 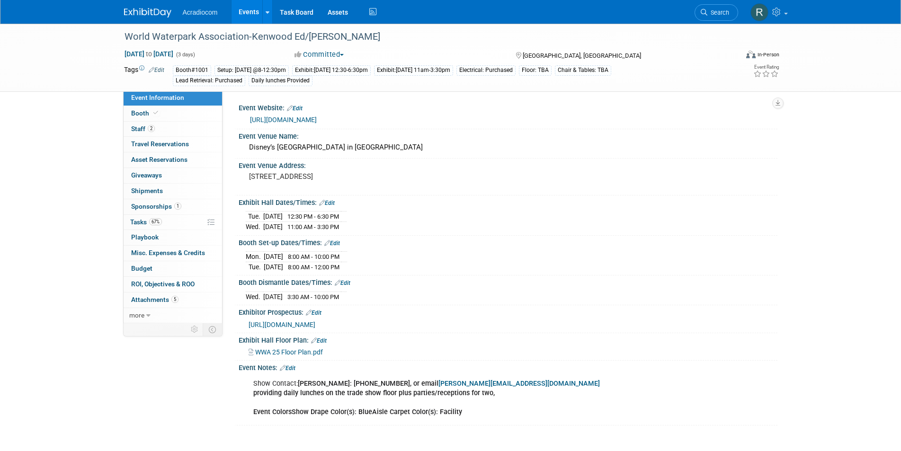 I want to click on div: Show Contact:, so click(x=460, y=398).